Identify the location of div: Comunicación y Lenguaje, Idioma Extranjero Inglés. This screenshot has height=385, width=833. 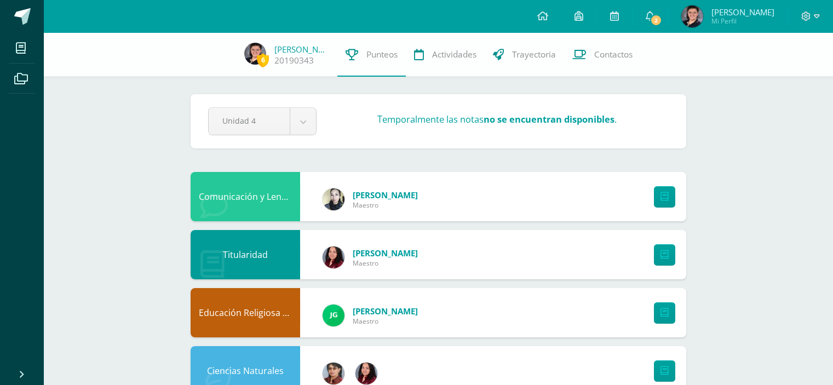
(245, 197).